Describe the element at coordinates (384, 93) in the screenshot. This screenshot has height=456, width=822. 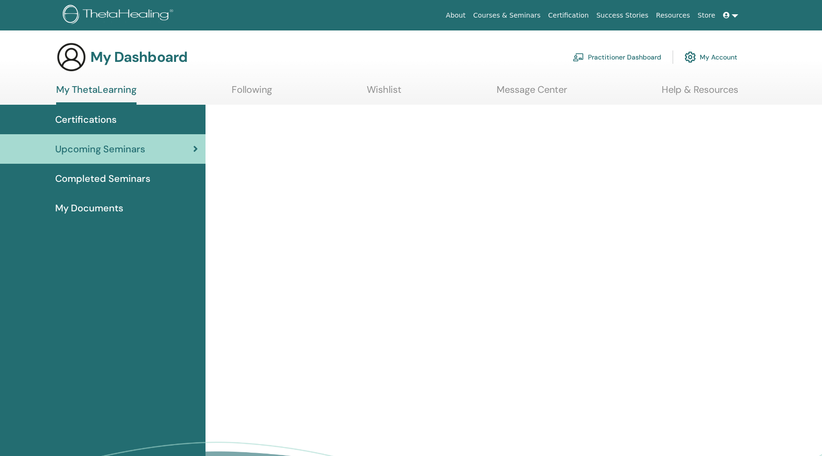
I see `a: Wishlist` at that location.